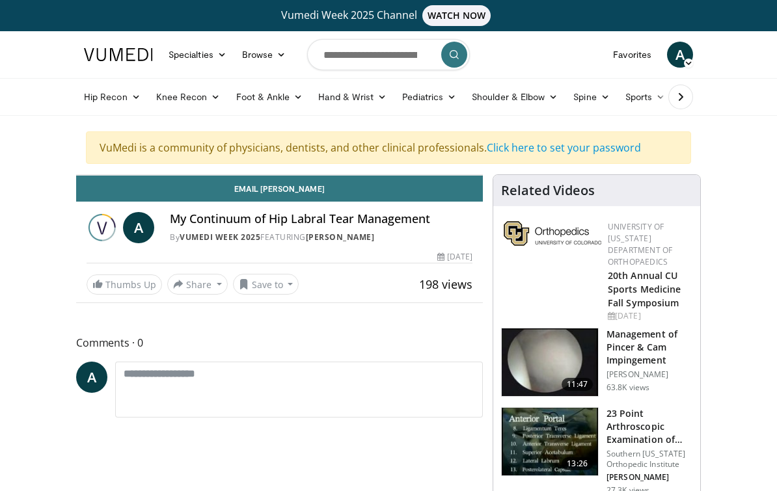  I want to click on a: Shoulder & Elbow, so click(515, 97).